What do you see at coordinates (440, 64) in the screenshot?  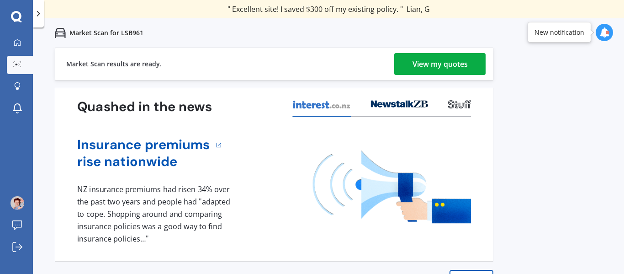 I see `div: View my quotes` at bounding box center [440, 64].